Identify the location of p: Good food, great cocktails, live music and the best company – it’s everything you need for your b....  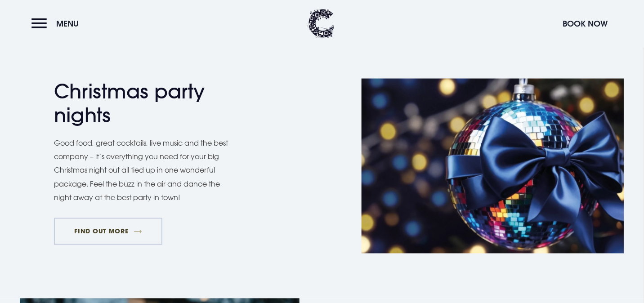
(146, 170).